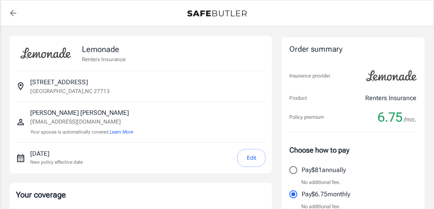 The image size is (434, 209). Describe the element at coordinates (298, 98) in the screenshot. I see `p: Product` at that location.